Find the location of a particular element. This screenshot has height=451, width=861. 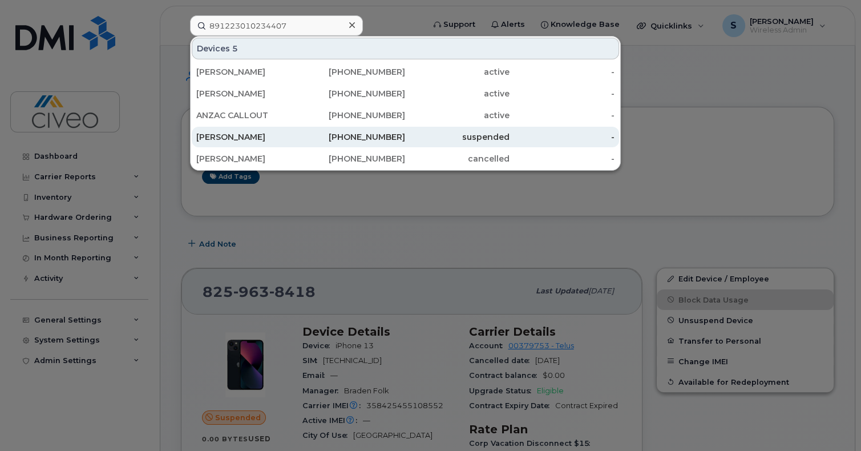

span: 5 is located at coordinates (235, 48).